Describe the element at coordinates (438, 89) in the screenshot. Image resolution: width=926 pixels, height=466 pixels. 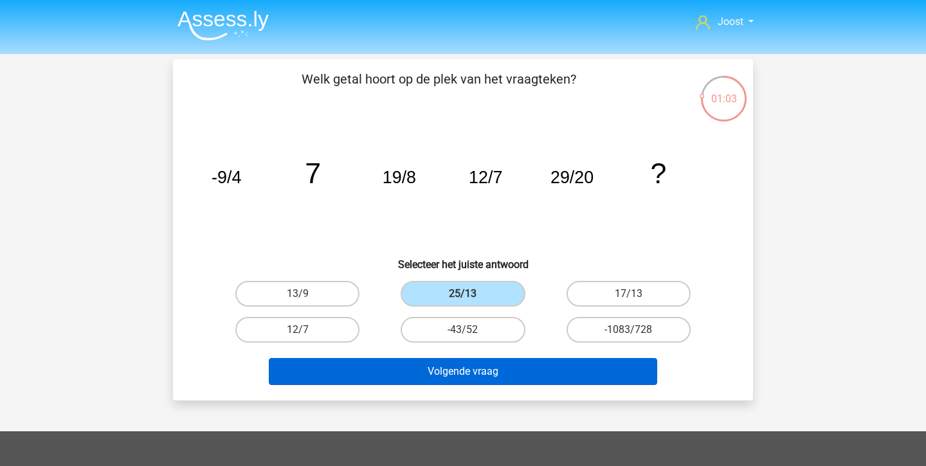
I see `p: Welk getal hoort op de plek van het vraagteken?` at that location.